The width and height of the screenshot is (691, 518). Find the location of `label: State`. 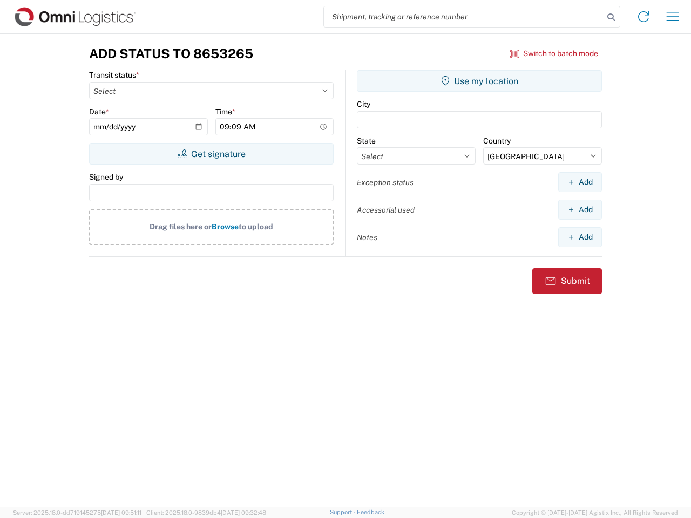

label: State is located at coordinates (366, 141).